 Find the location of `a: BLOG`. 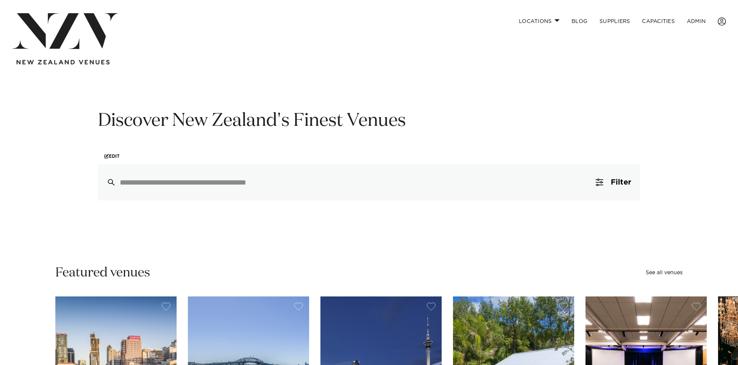

a: BLOG is located at coordinates (579, 21).